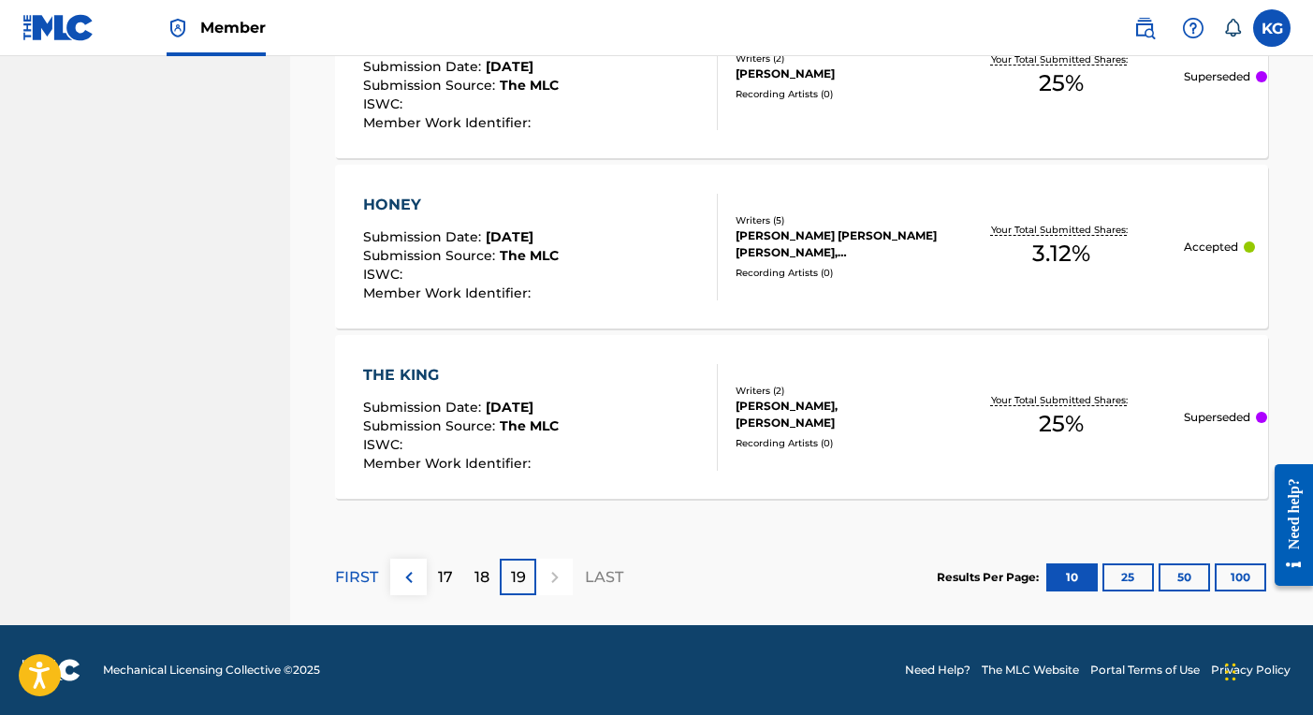 The height and width of the screenshot is (715, 1313). What do you see at coordinates (1061, 254) in the screenshot?
I see `span: 3.12 %` at bounding box center [1061, 254].